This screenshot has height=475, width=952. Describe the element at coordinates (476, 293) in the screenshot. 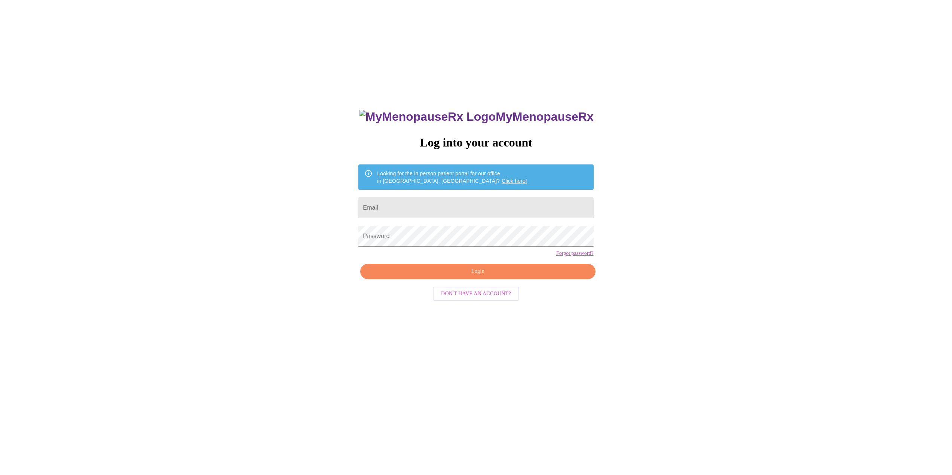

I see `a: Don't have an account?` at that location.